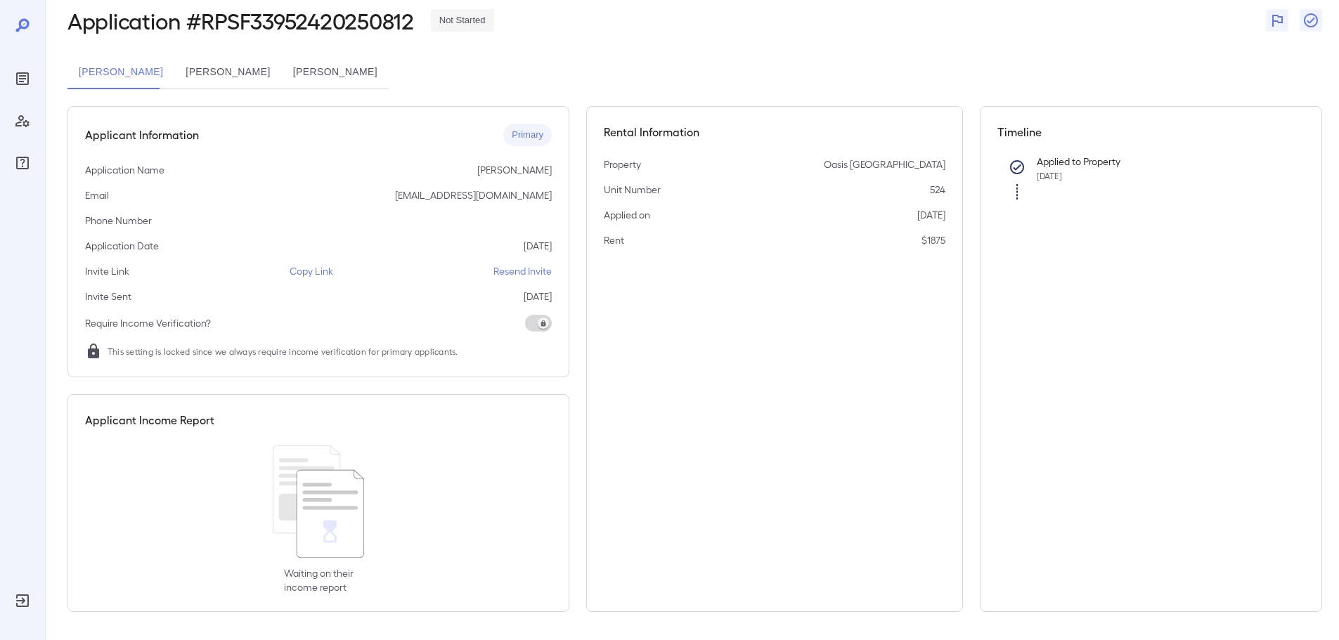 The height and width of the screenshot is (640, 1339). Describe the element at coordinates (283, 352) in the screenshot. I see `span: This setting is locked since we always require income verification for primary applicants.` at that location.